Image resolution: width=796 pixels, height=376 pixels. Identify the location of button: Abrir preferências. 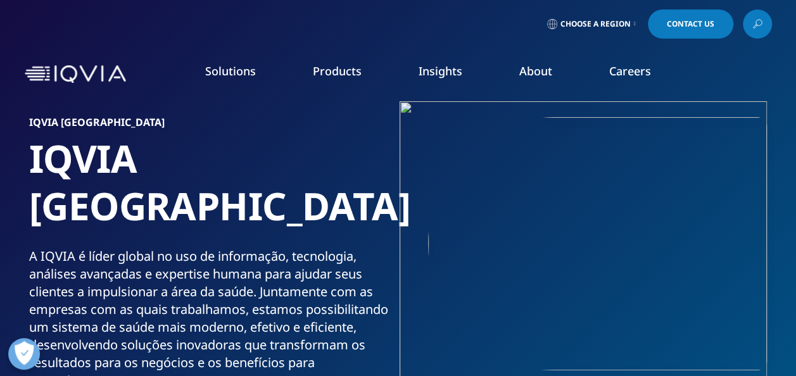
(24, 354).